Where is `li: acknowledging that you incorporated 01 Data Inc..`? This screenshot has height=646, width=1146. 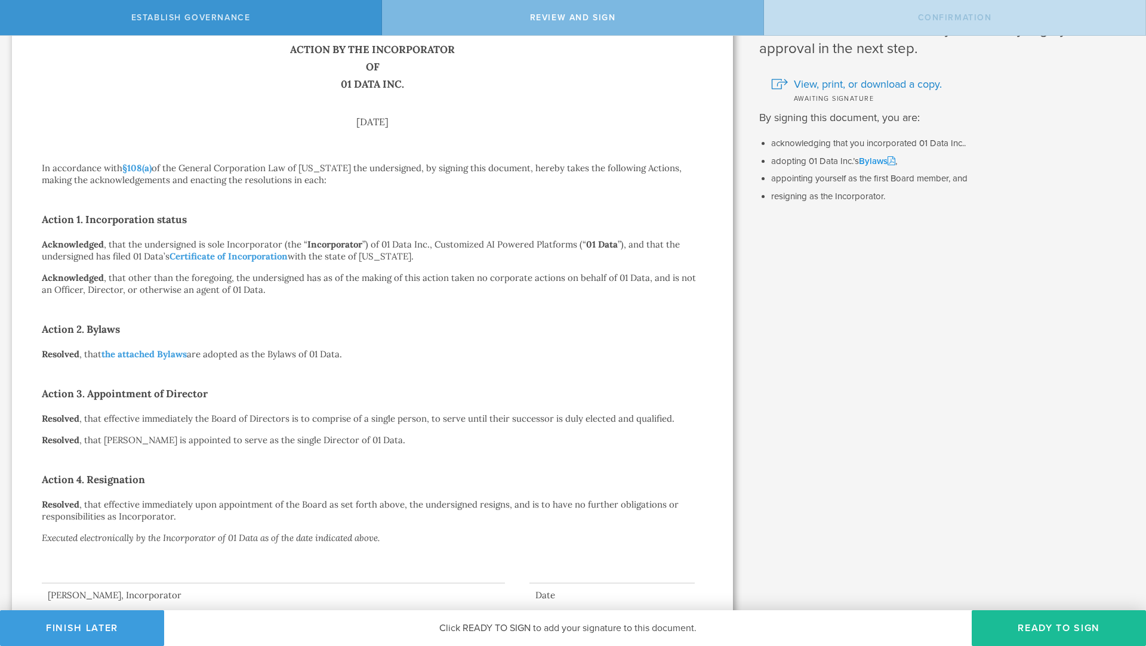 li: acknowledging that you incorporated 01 Data Inc.. is located at coordinates (950, 144).